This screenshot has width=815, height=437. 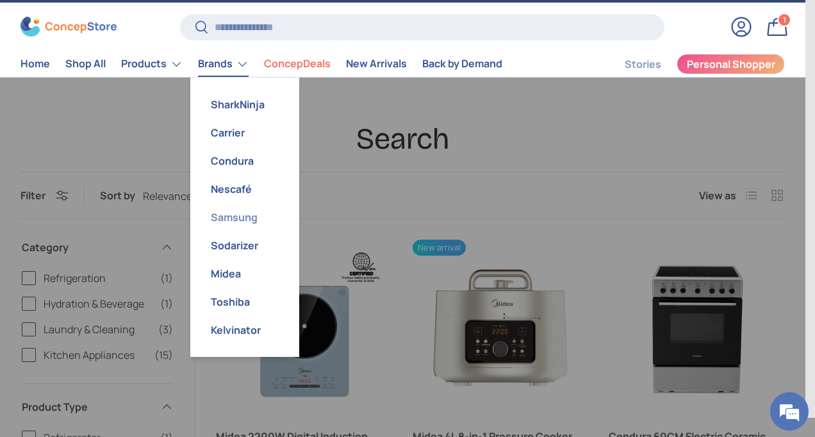 I want to click on nav: Primary, so click(x=261, y=64).